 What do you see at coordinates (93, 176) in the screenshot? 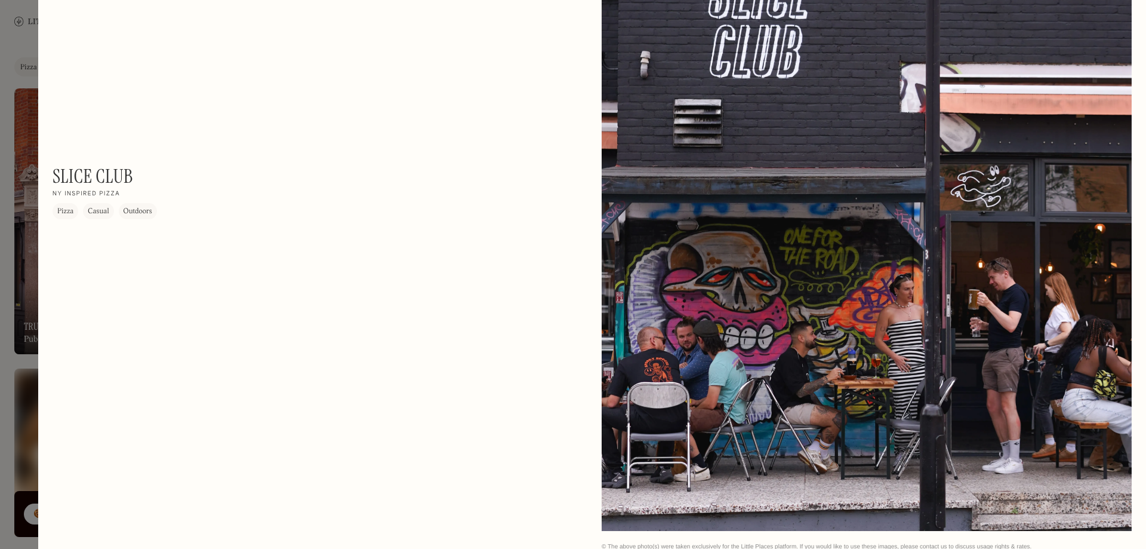
I see `h1: Slice Club` at bounding box center [93, 176].